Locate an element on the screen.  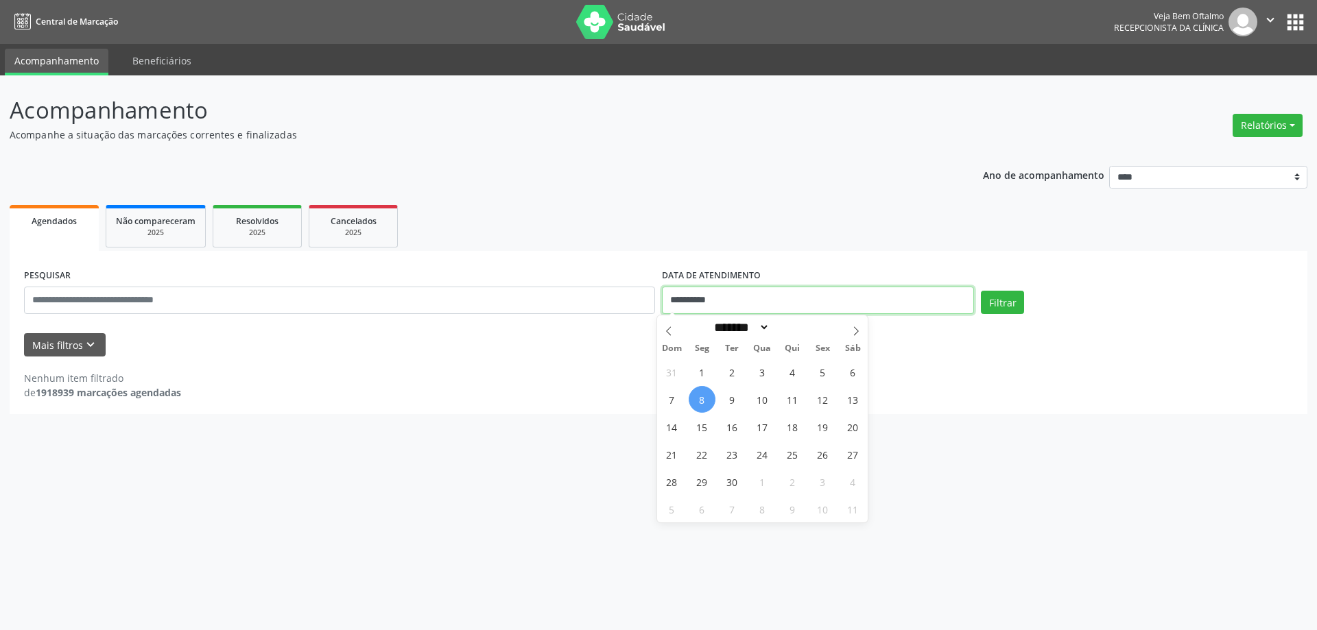
span: Setembro 12, 2025 is located at coordinates (823, 399).